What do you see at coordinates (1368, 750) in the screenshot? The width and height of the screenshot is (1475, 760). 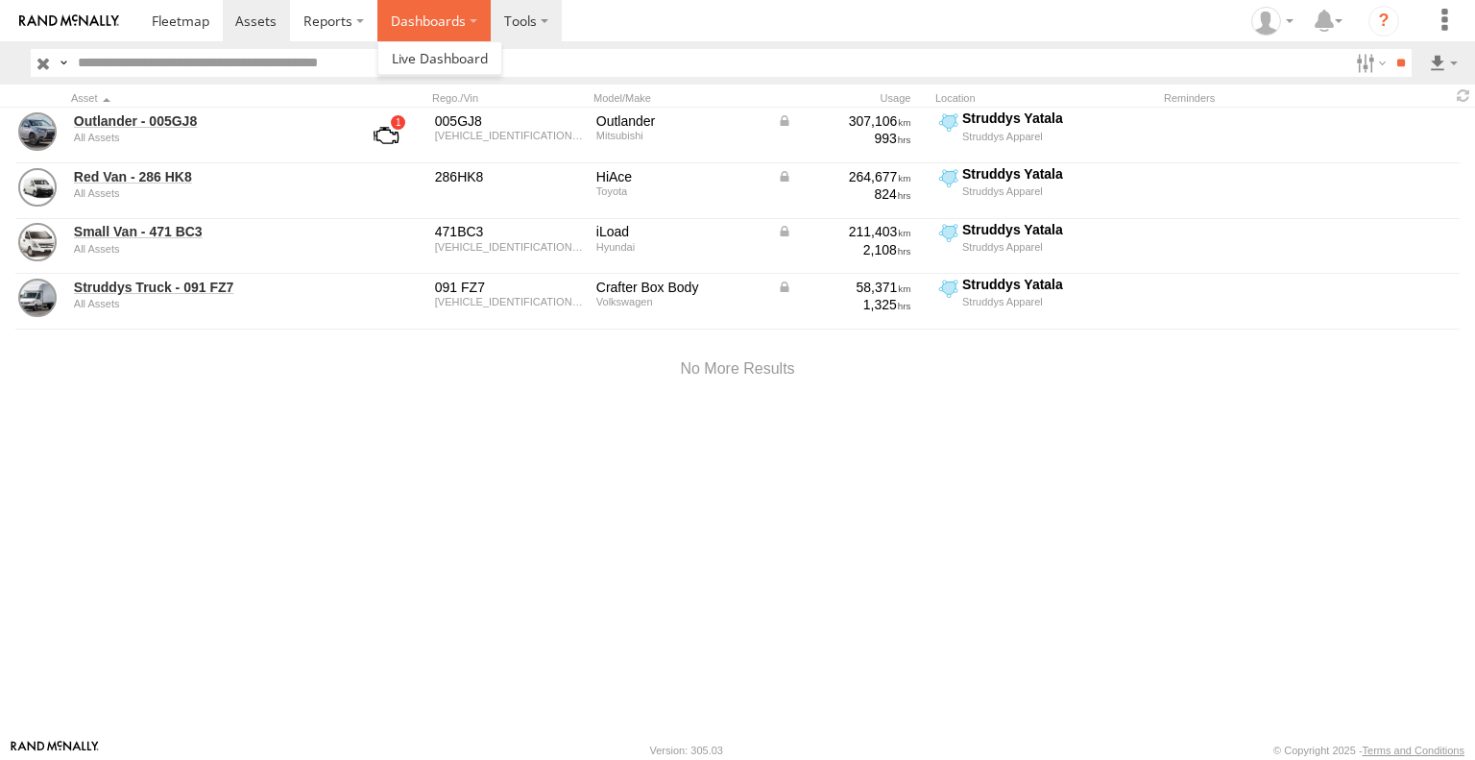 I see `div: © Copyright 2025 -` at bounding box center [1368, 750].